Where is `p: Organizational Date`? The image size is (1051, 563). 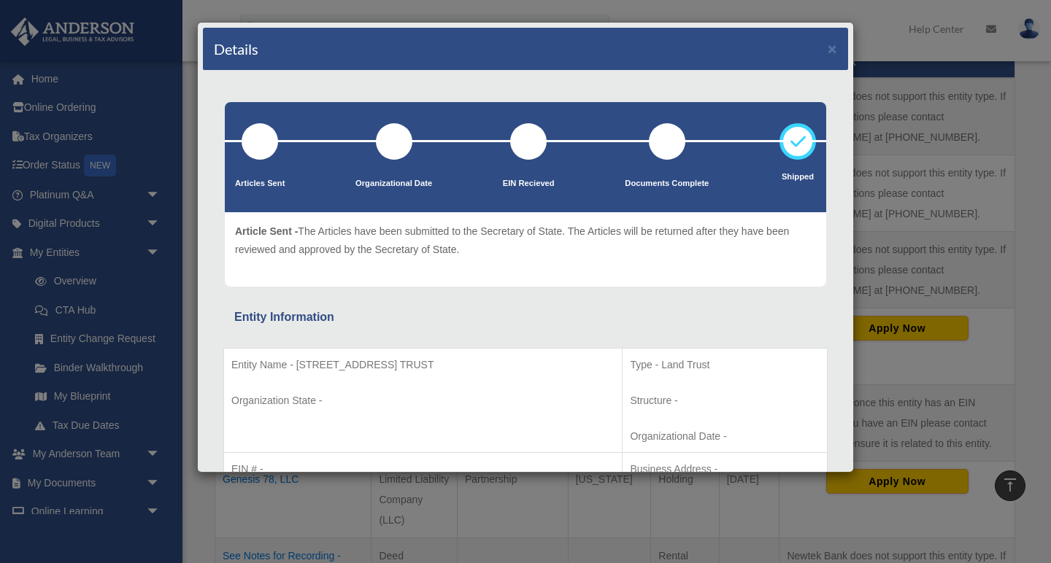
p: Organizational Date is located at coordinates (393, 184).